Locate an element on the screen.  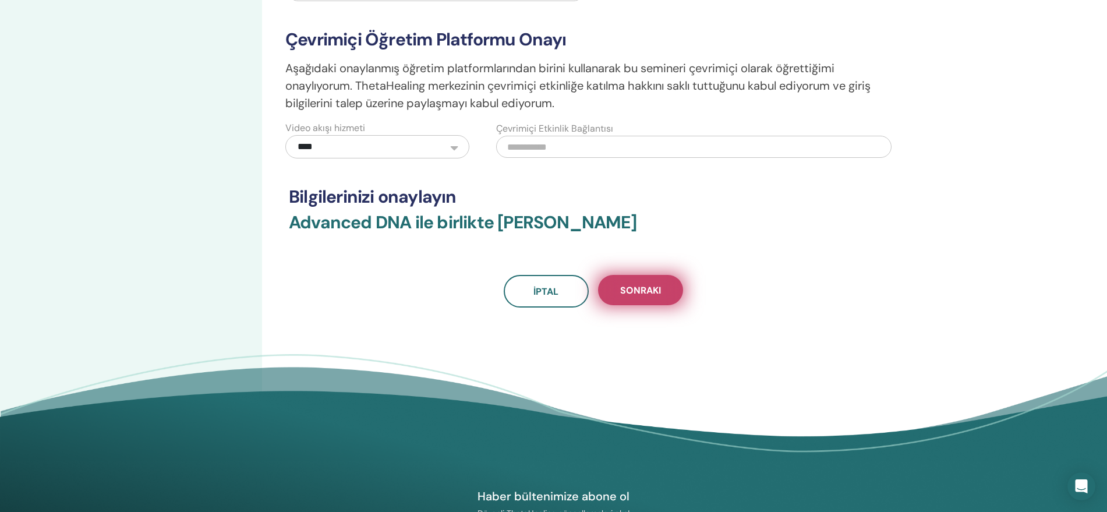
h3: Çevrimiçi Öğretim Platformu Onayı is located at coordinates (593, 40).